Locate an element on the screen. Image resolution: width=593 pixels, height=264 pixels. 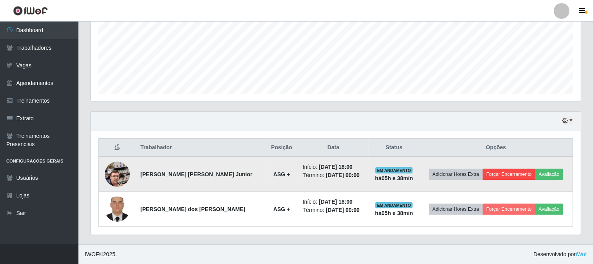
a: iWof is located at coordinates (581, 254).